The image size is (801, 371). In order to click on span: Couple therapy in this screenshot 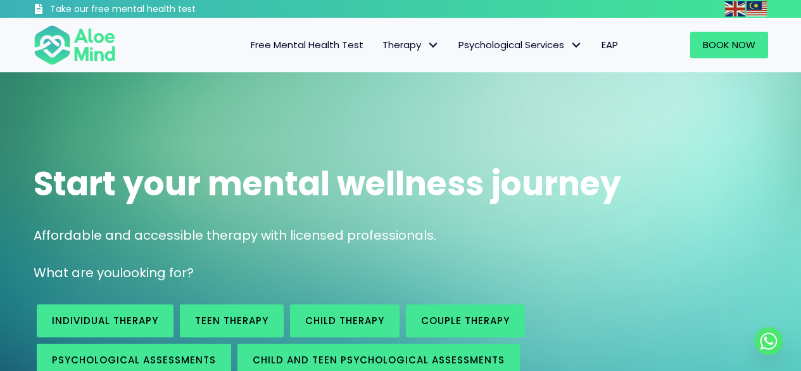, I will do `click(466, 320)`.